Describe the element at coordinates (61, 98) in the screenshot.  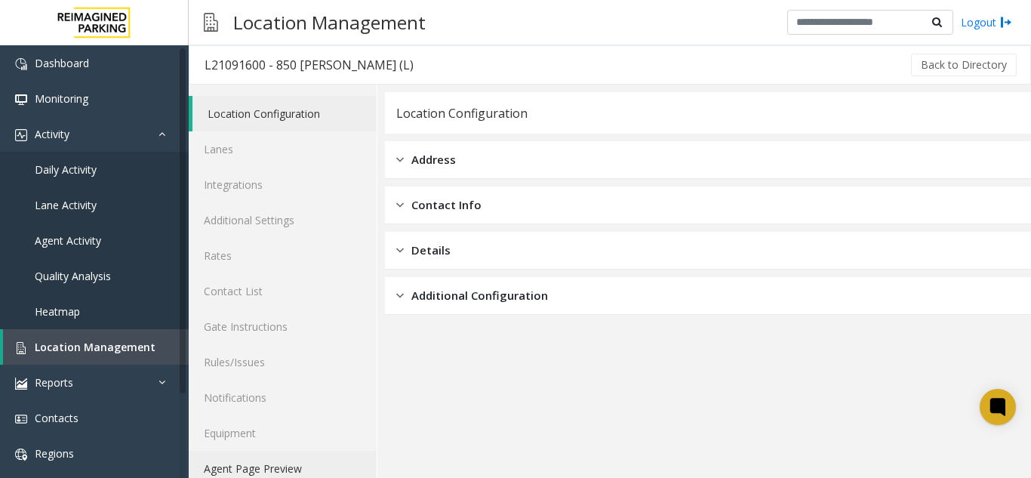
I see `span: Monitoring` at that location.